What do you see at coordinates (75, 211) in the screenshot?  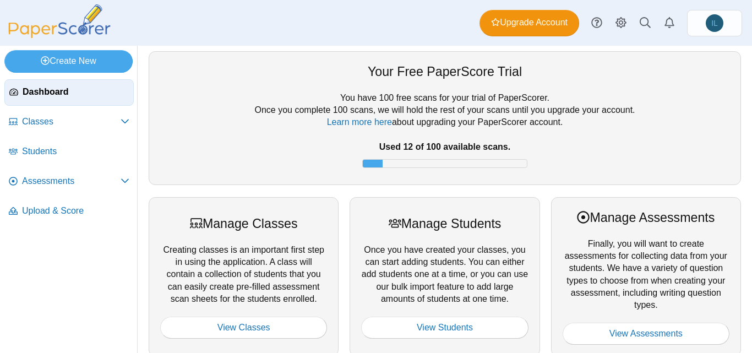 I see `span: Upload & Score` at bounding box center [75, 211].